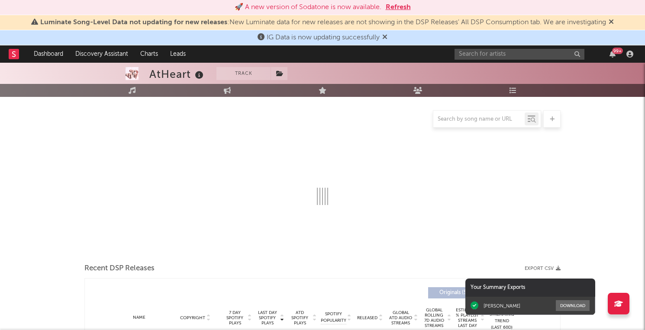  Describe the element at coordinates (617, 51) in the screenshot. I see `div: 99 +` at that location.